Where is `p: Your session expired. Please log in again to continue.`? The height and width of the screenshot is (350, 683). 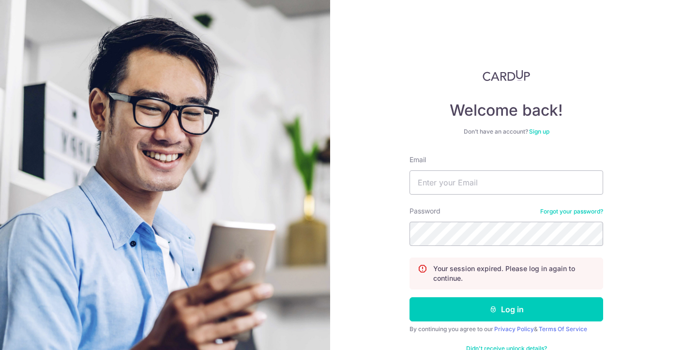 p: Your session expired. Please log in again to continue. is located at coordinates (514, 274).